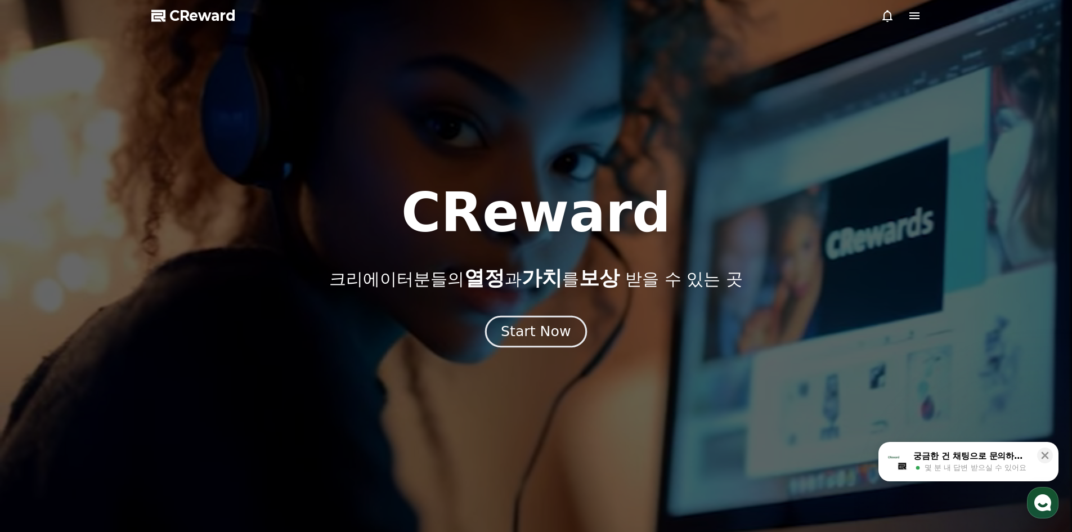 The image size is (1072, 532). What do you see at coordinates (536, 278) in the screenshot?
I see `p: 크리에이터분들의 과 를 받을 수 있는 곳` at bounding box center [536, 278].